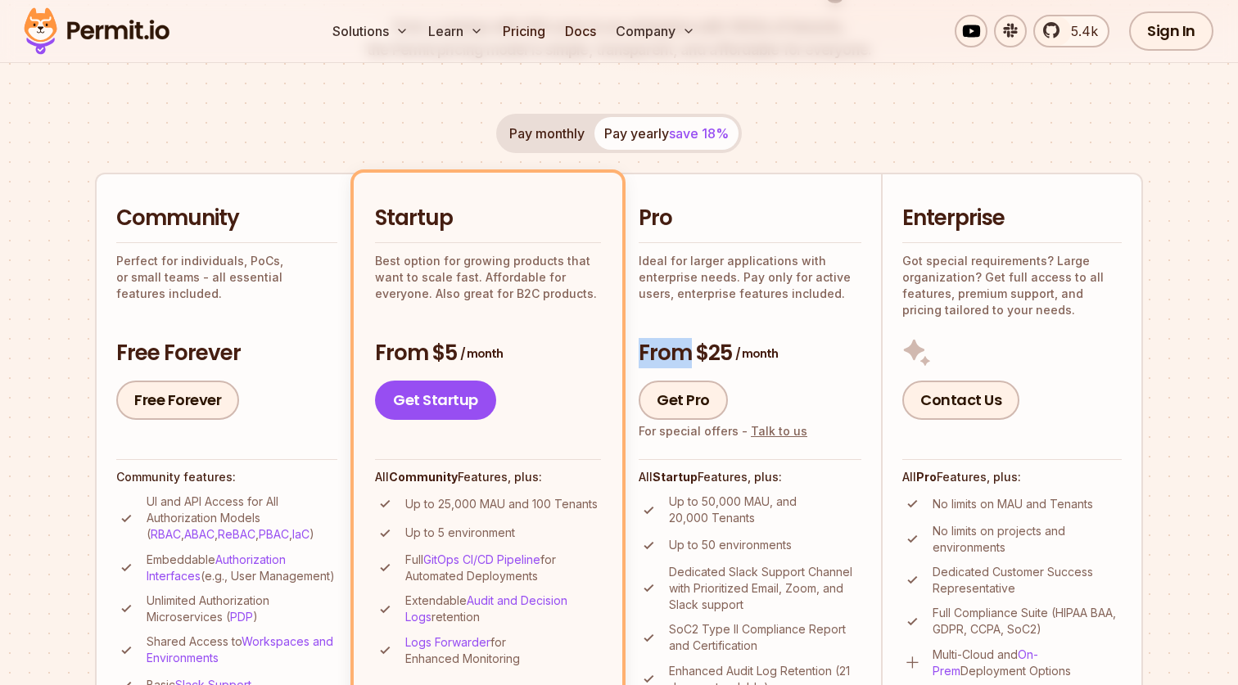 The height and width of the screenshot is (685, 1238). What do you see at coordinates (1027, 622) in the screenshot?
I see `p: Full Compliance Suite (HIPAA BAA, GDPR, CCPA, SoC2)` at bounding box center [1027, 622].